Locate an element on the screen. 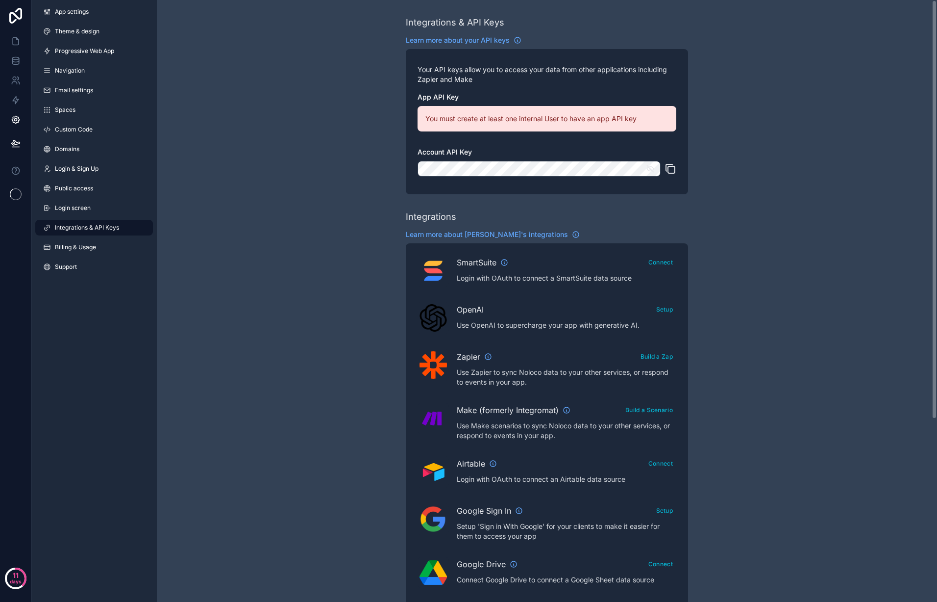 This screenshot has height=602, width=937. span: Custom Code is located at coordinates (74, 129).